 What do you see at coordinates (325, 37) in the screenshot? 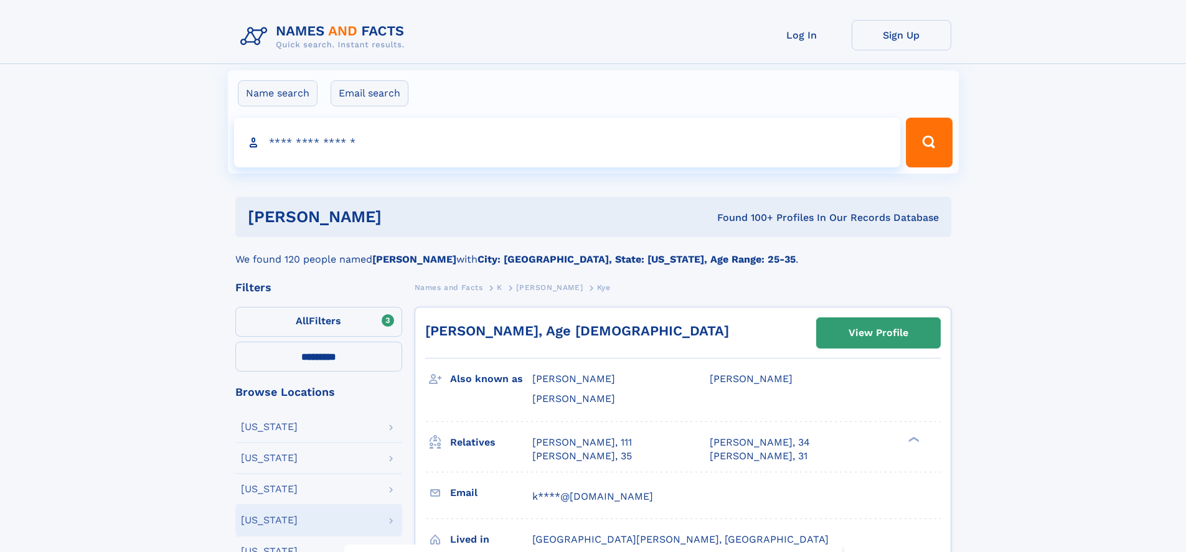
I see `img: Logo Names and Facts` at bounding box center [325, 37].